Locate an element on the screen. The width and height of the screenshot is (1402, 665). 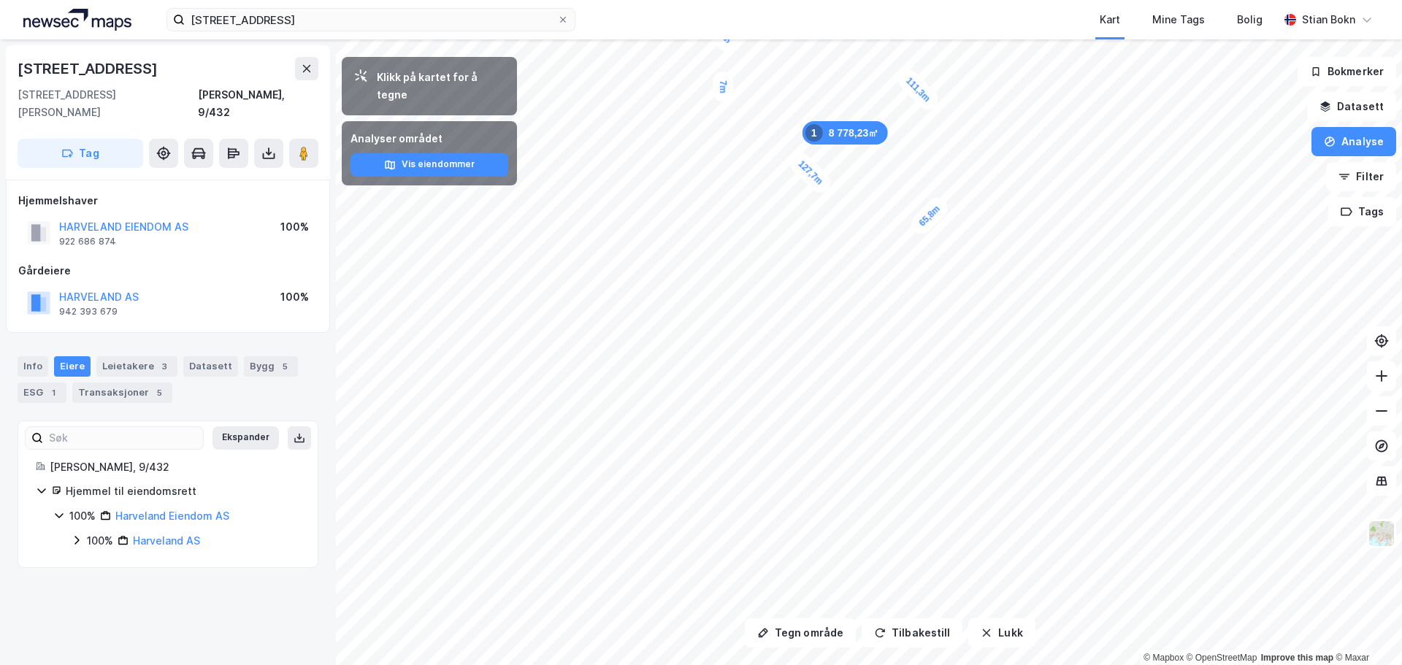
div: Kart is located at coordinates (1110, 20).